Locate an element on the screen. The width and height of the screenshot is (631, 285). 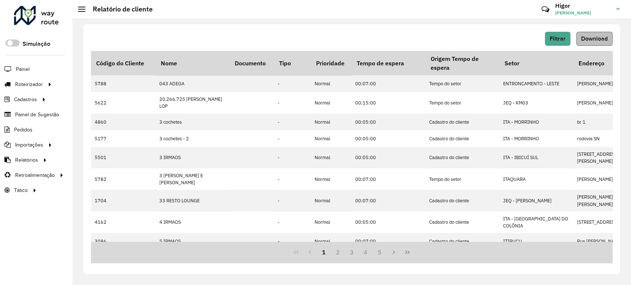
td: 4860 is located at coordinates (123, 122).